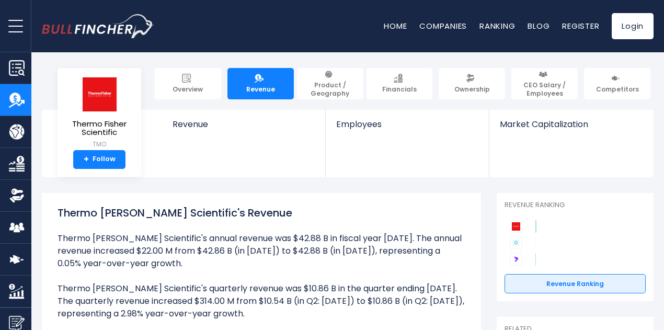  What do you see at coordinates (575, 205) in the screenshot?
I see `p: Revenue Ranking` at bounding box center [575, 205].